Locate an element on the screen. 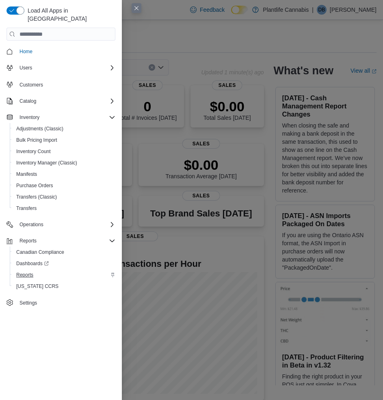  button: Bulk Pricing Import is located at coordinates (64, 140).